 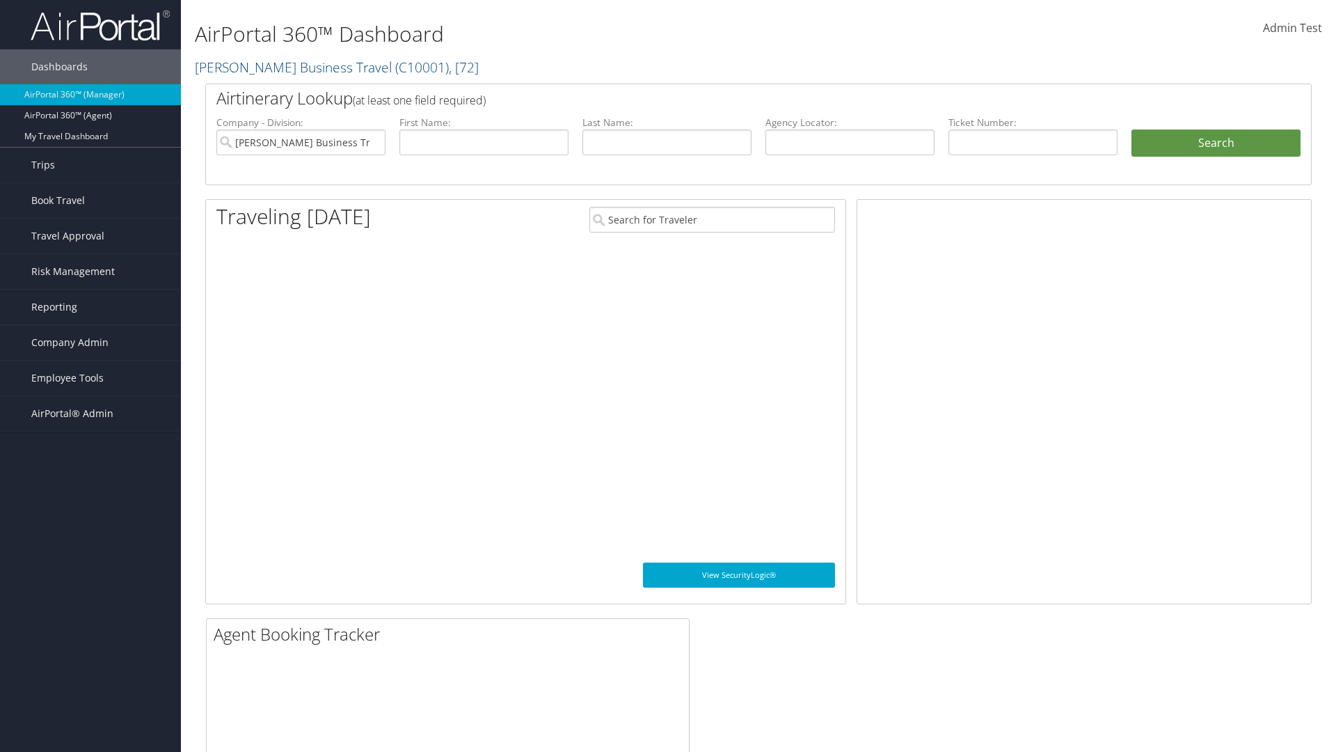 I want to click on h1: AirPortal 360™ Dashboard, so click(x=571, y=34).